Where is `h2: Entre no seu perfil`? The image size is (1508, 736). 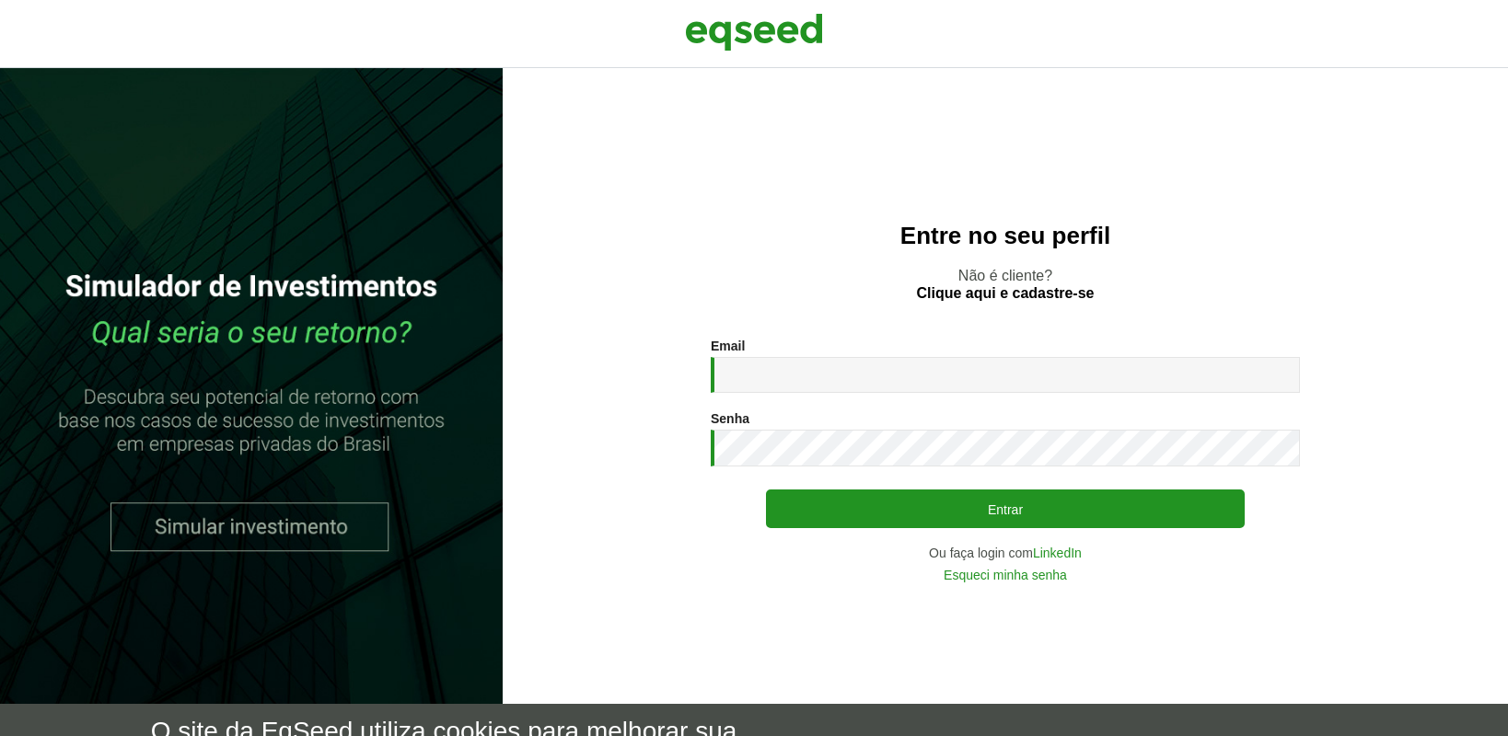
h2: Entre no seu perfil is located at coordinates (1005, 236).